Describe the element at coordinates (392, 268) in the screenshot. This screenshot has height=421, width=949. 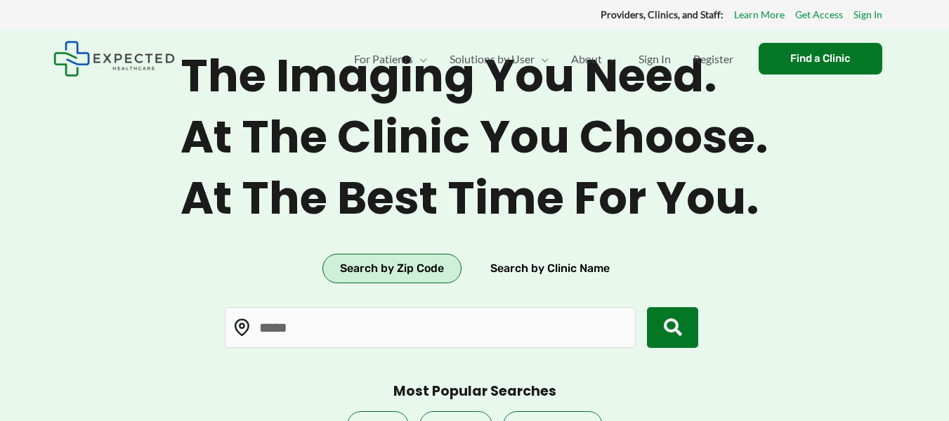
I see `button: Search by Zip Code` at that location.